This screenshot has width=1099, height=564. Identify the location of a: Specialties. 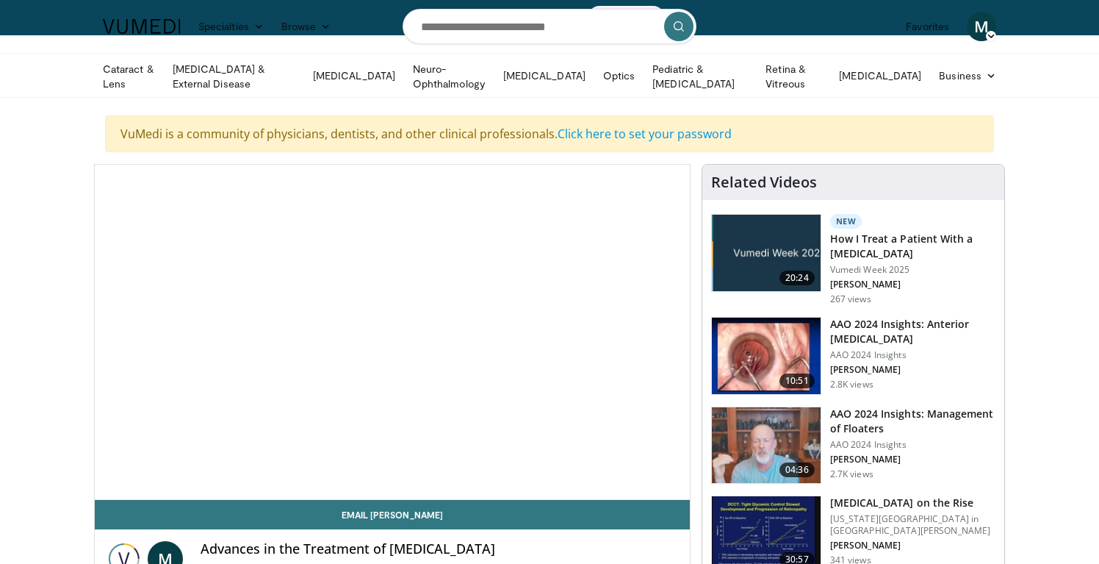
(231, 26).